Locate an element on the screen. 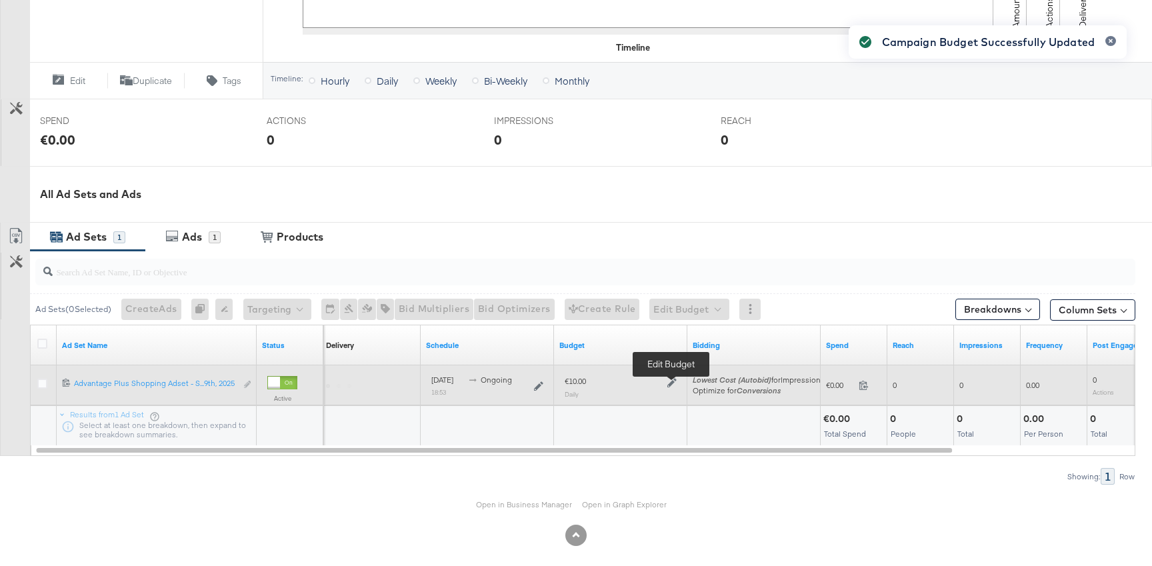 The height and width of the screenshot is (566, 1152). div: Timeline: is located at coordinates (287, 79).